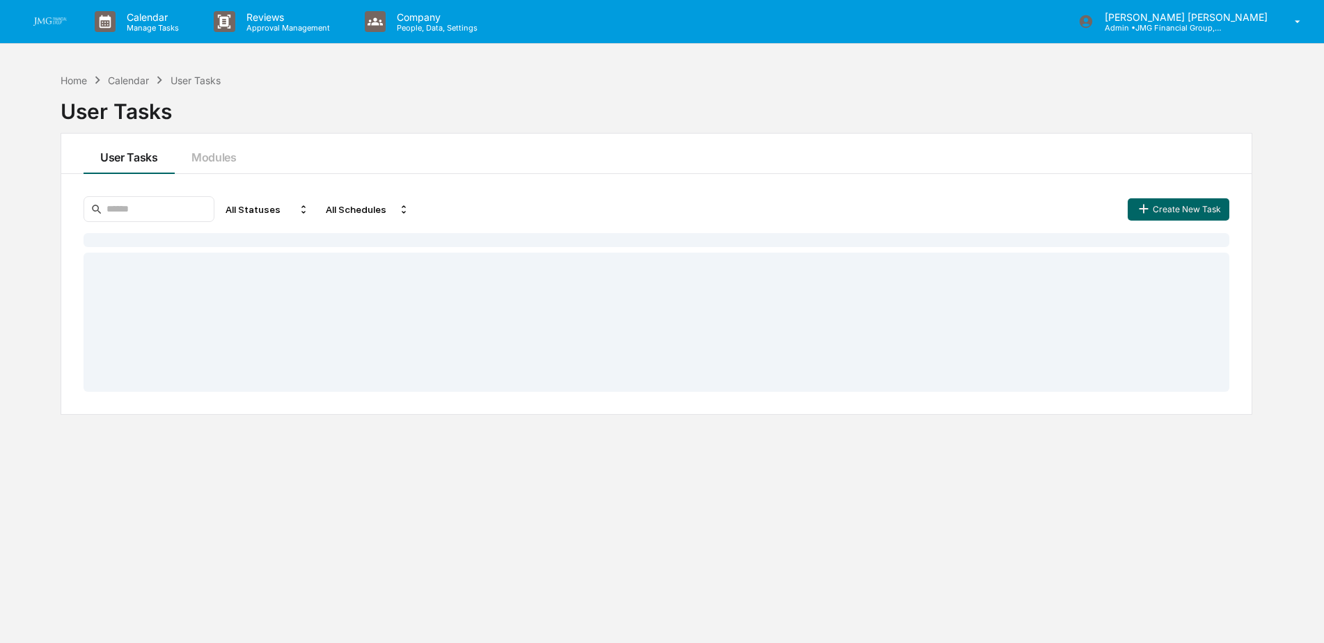 The height and width of the screenshot is (643, 1324). I want to click on button: User Tasks, so click(129, 154).